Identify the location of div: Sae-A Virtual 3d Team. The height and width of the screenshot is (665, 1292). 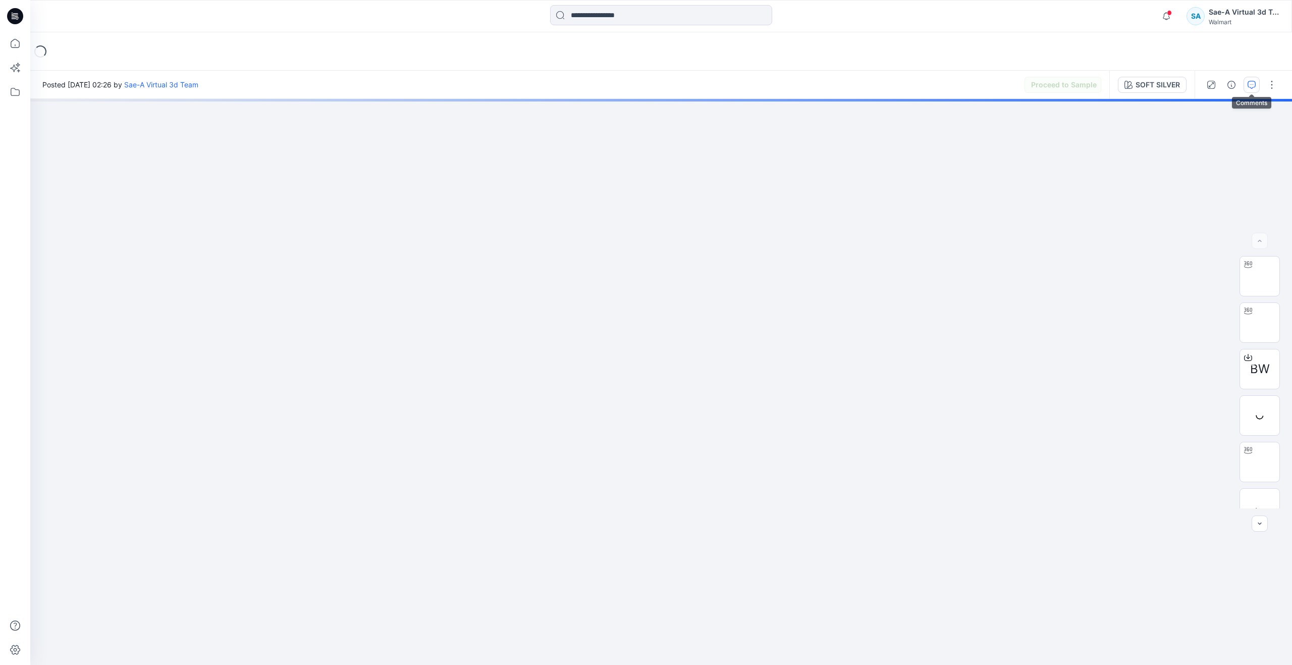
(1244, 12).